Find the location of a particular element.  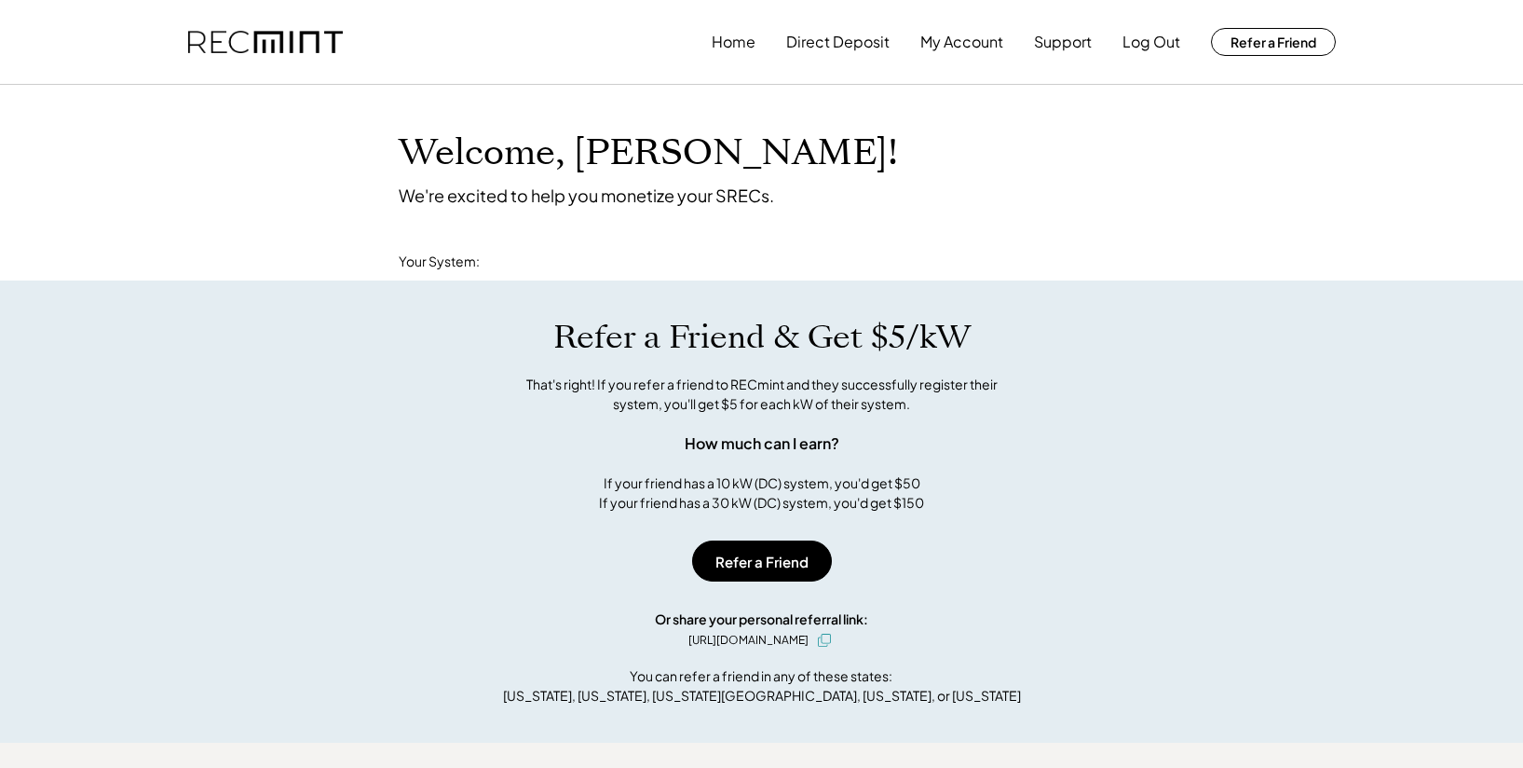

button: Support is located at coordinates (1063, 42).